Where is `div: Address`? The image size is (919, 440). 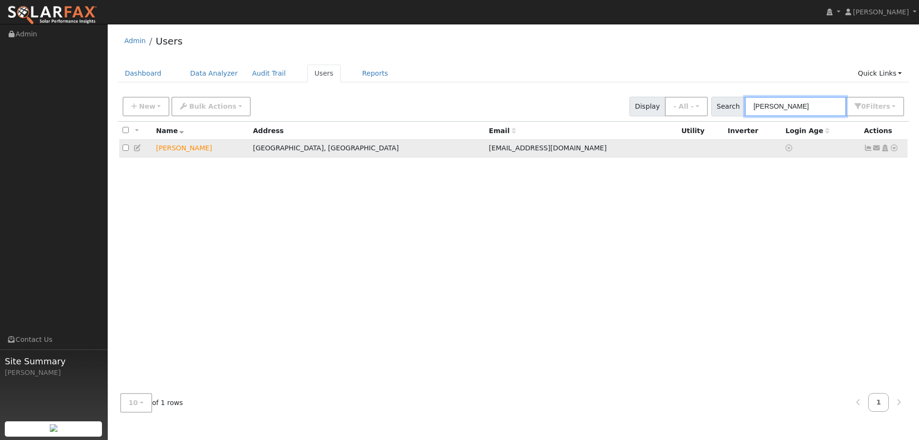 div: Address is located at coordinates (367, 131).